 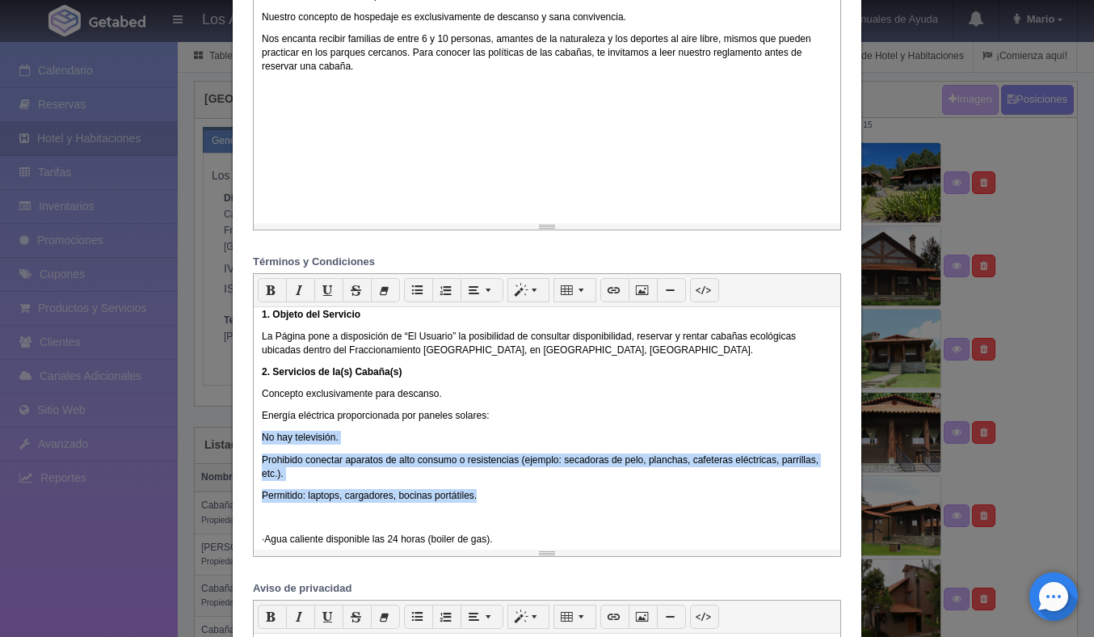 What do you see at coordinates (311, 314) in the screenshot?
I see `b: 1. Objeto del Servicio` at bounding box center [311, 314].